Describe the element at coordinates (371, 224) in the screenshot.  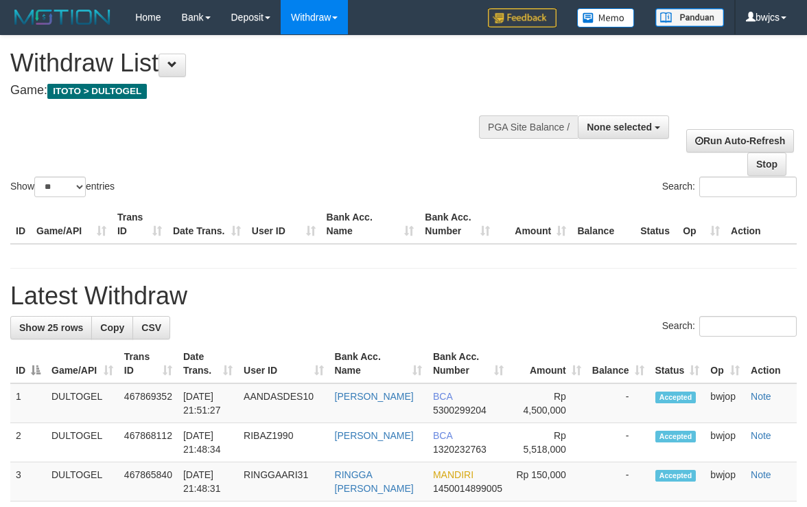
I see `th: Bank Acc. Name` at that location.